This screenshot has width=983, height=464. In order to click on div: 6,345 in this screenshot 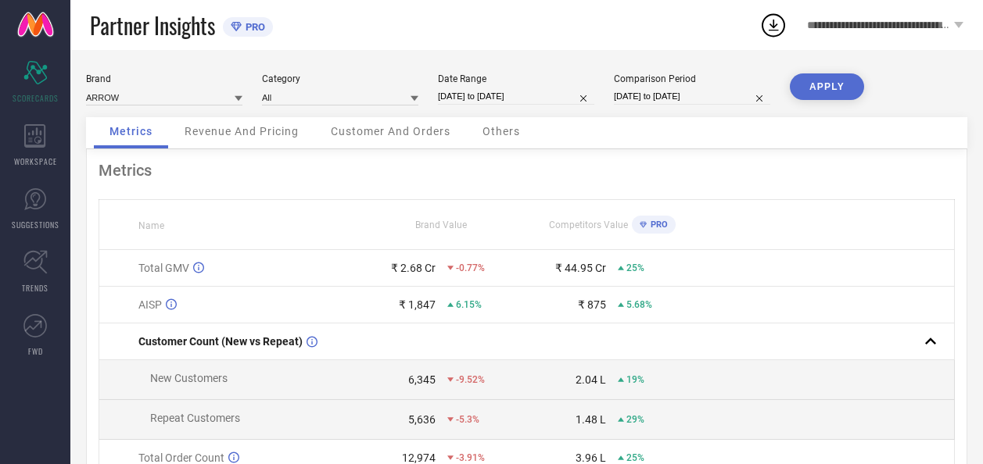, I will do `click(421, 380)`.